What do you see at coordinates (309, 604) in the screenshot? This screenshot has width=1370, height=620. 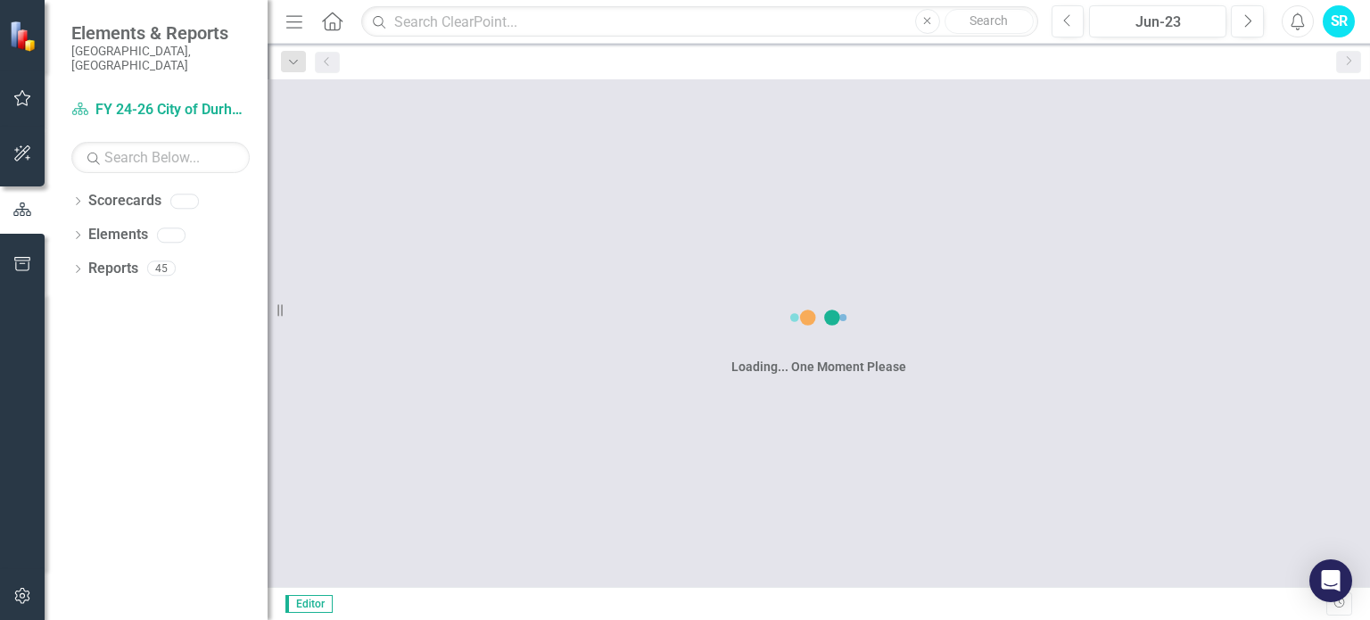 I see `span: Editor` at bounding box center [309, 604].